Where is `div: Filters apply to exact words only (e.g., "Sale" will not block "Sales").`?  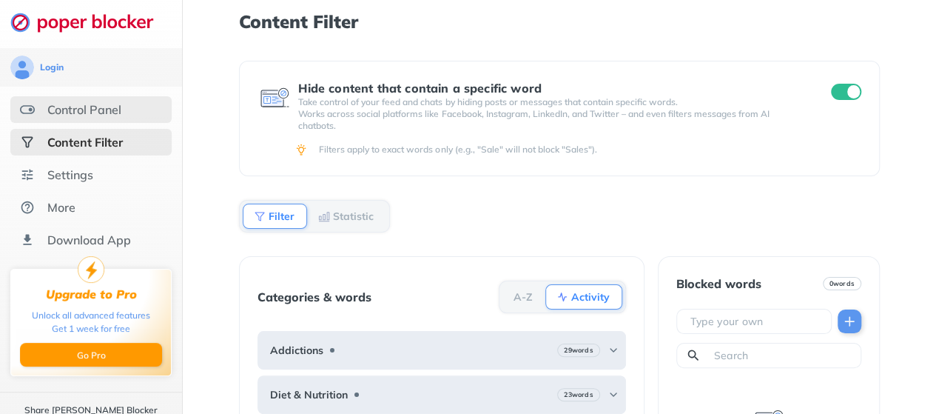
div: Filters apply to exact words only (e.g., "Sale" will not block "Sales"). is located at coordinates (588, 149).